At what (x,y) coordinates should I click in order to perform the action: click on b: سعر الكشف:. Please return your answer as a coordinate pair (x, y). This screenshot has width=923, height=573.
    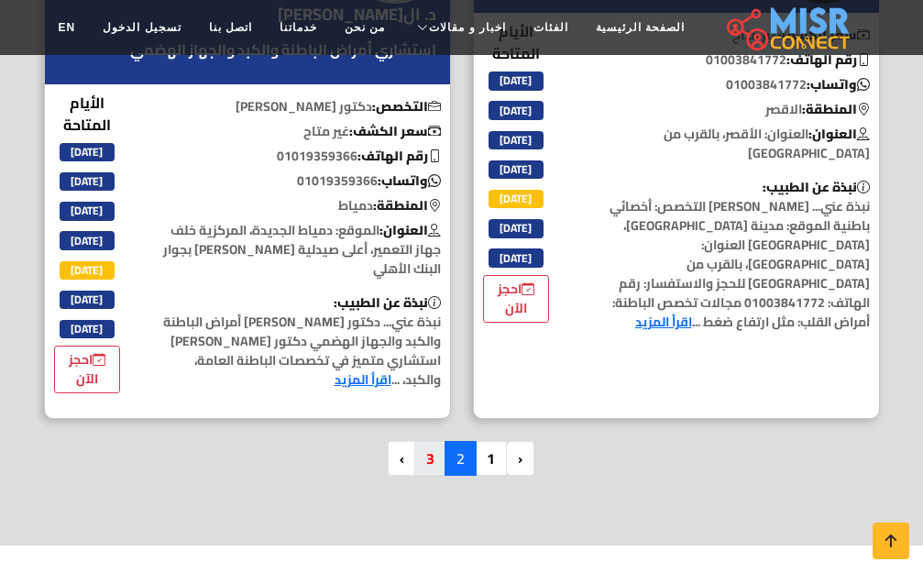
    Looking at the image, I should click on (395, 131).